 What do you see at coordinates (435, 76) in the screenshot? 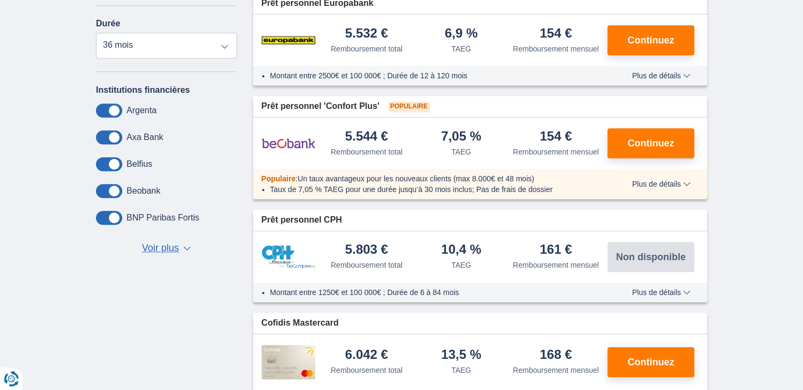
I see `li: Montant entre 2500€ et 100 000€ ; Durée de 12 à 120 mois` at bounding box center [435, 76].